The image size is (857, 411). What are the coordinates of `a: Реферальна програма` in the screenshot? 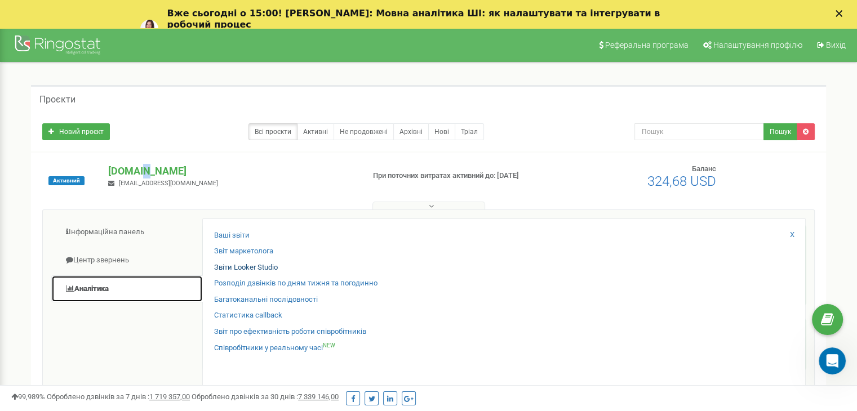 It's located at (643, 45).